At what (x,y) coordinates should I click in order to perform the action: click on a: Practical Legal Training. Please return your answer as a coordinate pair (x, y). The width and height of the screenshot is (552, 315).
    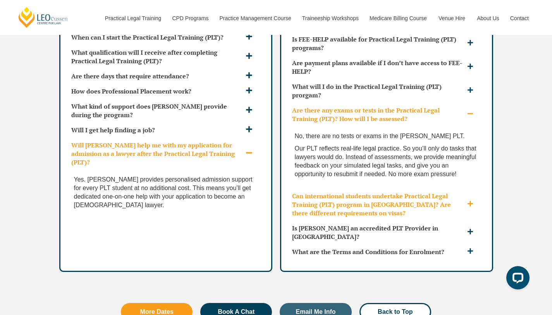
    Looking at the image, I should click on (133, 18).